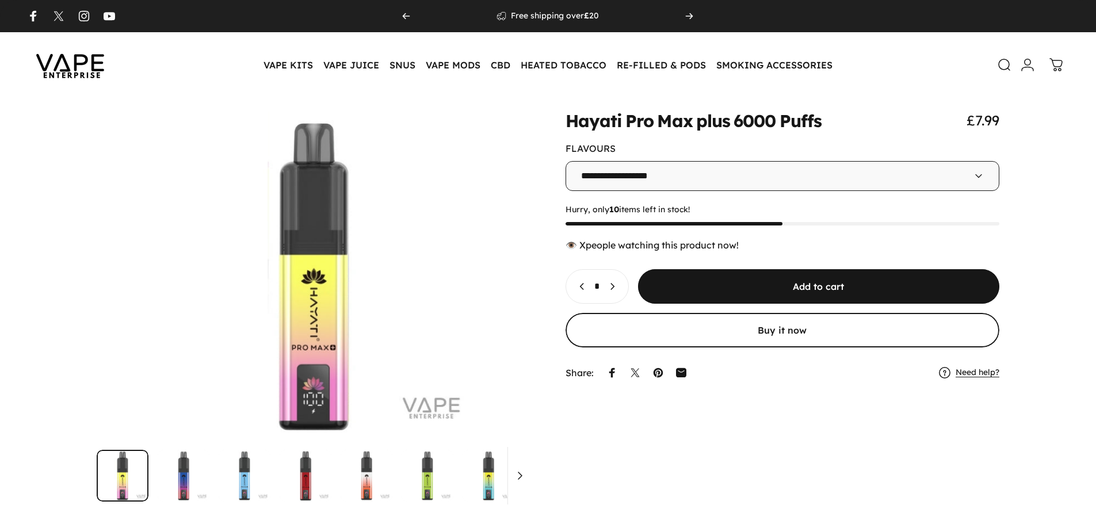  I want to click on p: Free shipping over 20, so click(555, 16).